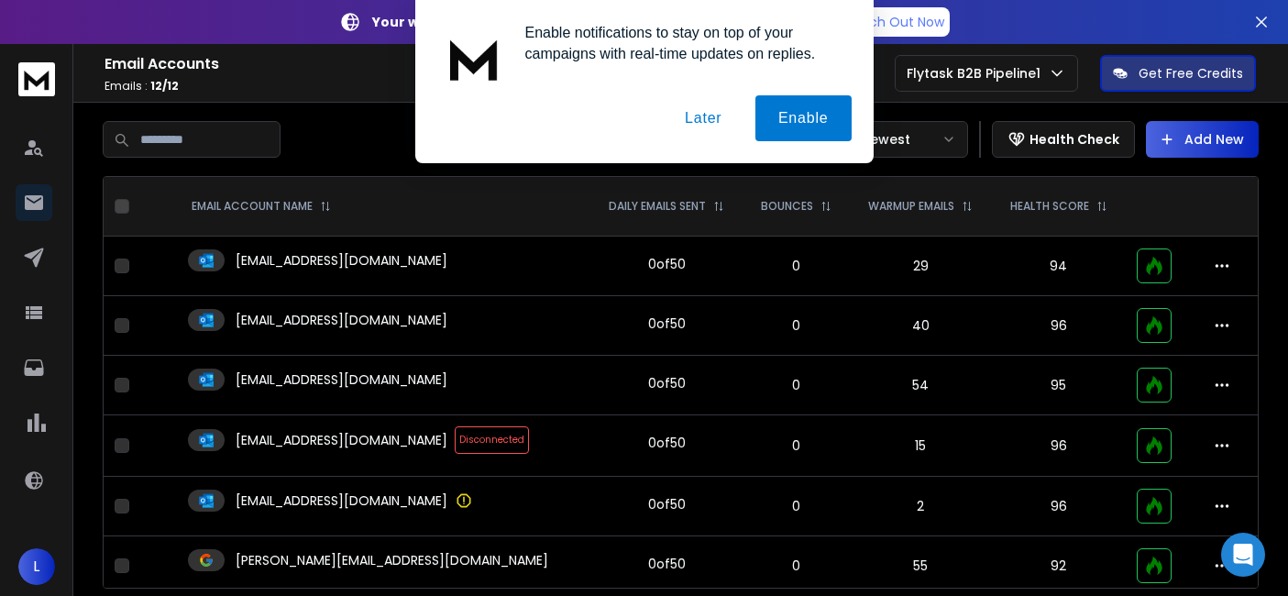 The image size is (1288, 596). I want to click on td: 40, so click(920, 325).